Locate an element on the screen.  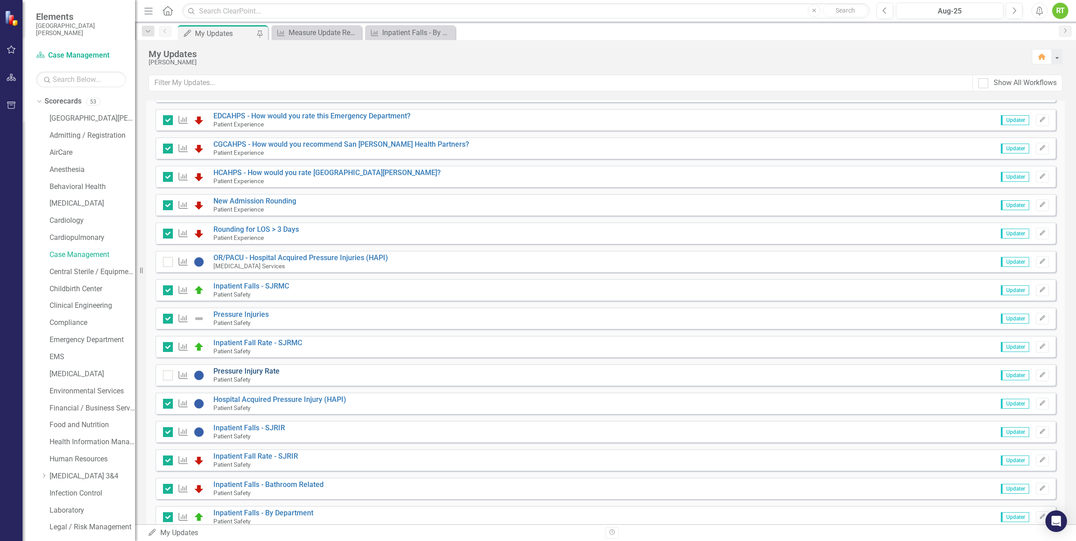
a: Health Information Management is located at coordinates (92, 442).